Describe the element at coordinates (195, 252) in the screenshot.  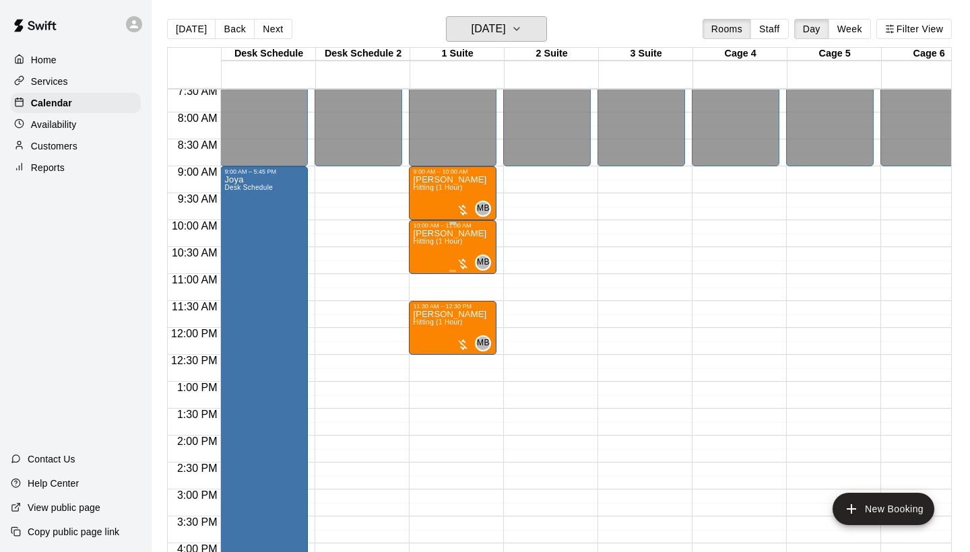
I see `span: 10:30 AM` at that location.